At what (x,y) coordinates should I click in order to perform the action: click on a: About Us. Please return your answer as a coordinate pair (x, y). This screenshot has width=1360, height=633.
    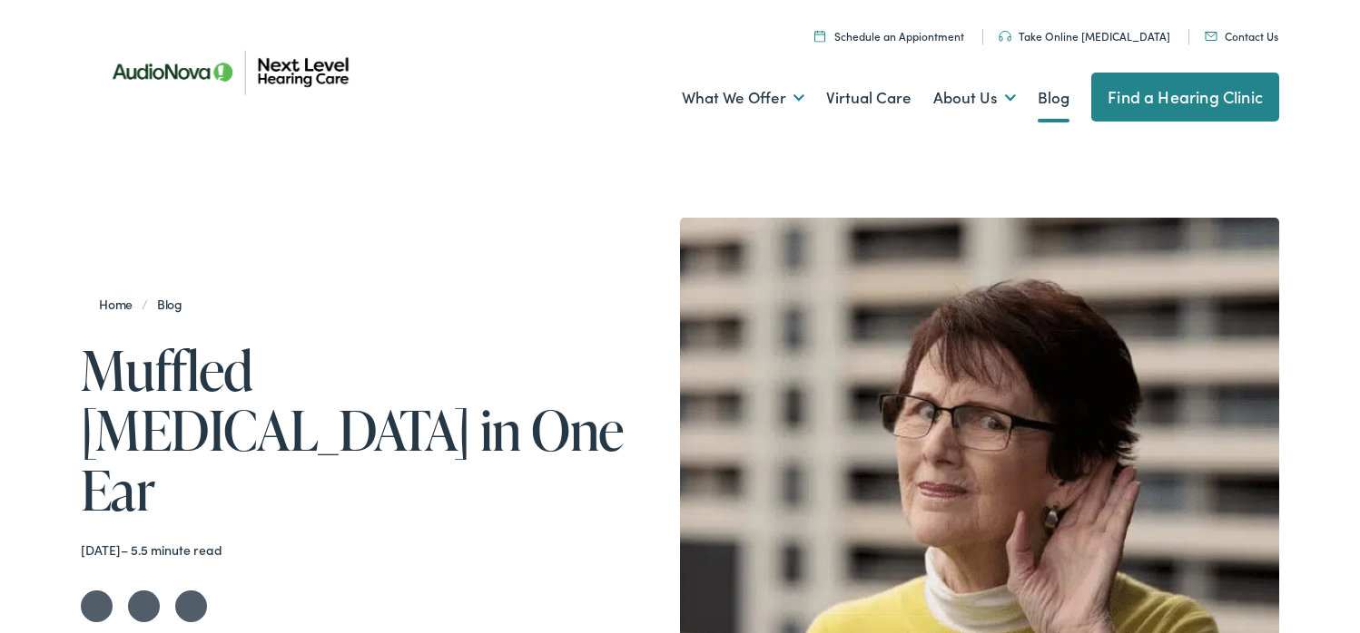
    Looking at the image, I should click on (974, 98).